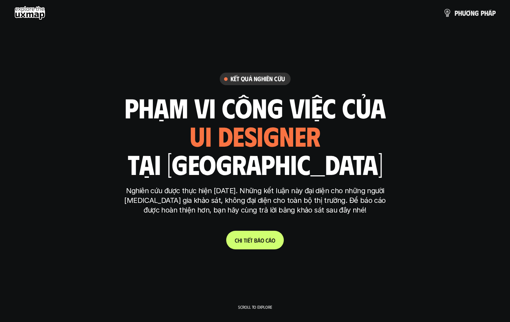 This screenshot has height=322, width=510. Describe the element at coordinates (477, 13) in the screenshot. I see `span: g` at that location.